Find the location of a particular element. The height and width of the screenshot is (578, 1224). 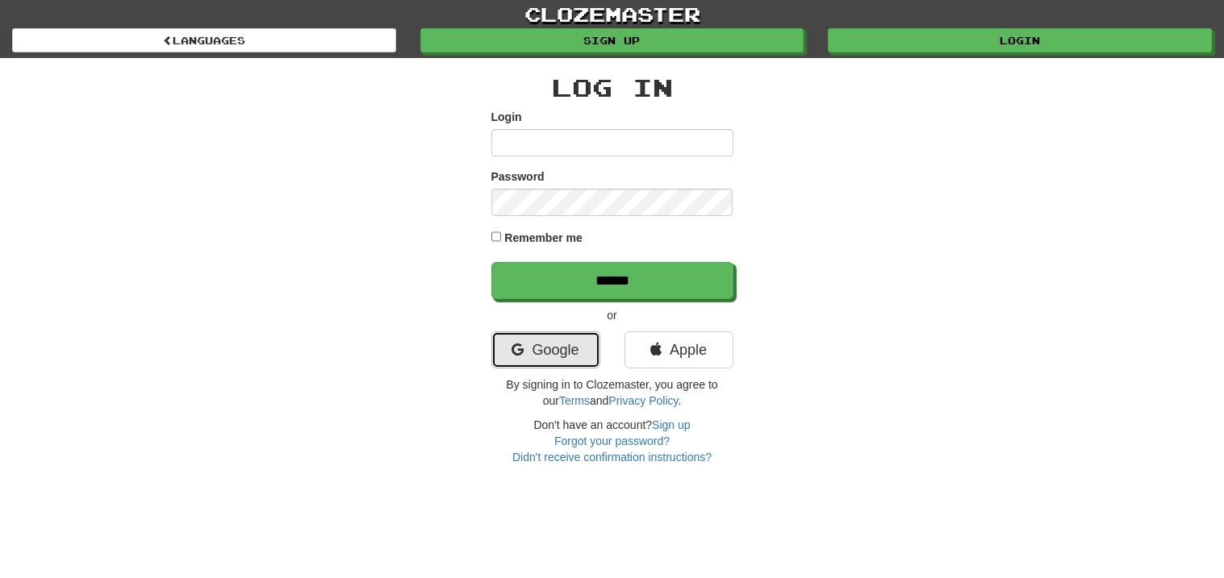

label: Remember me is located at coordinates (543, 238).